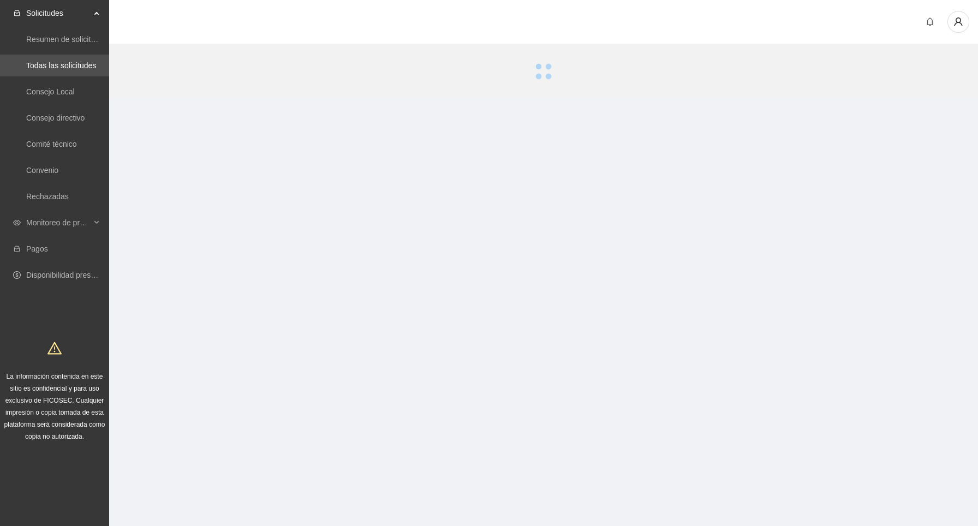  I want to click on a: Resumen de solicitudes por aprobar, so click(87, 39).